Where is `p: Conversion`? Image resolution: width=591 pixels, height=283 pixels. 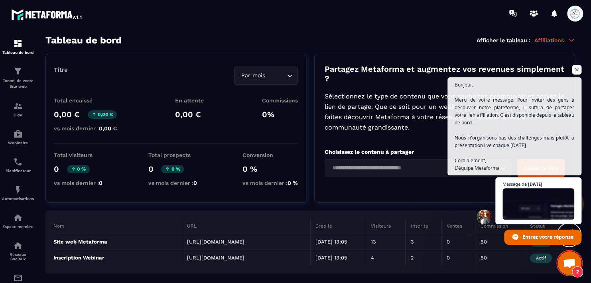
p: Conversion is located at coordinates (270, 155).